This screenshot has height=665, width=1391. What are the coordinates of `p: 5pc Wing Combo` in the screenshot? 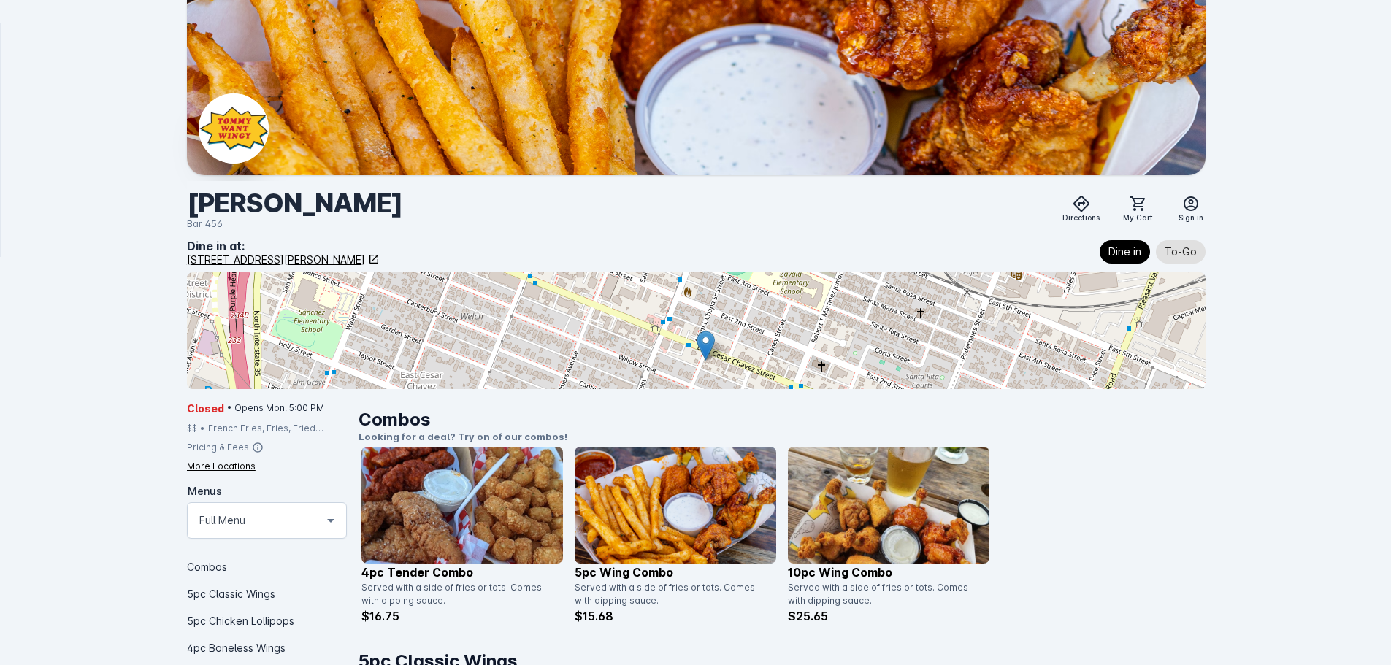 It's located at (675, 572).